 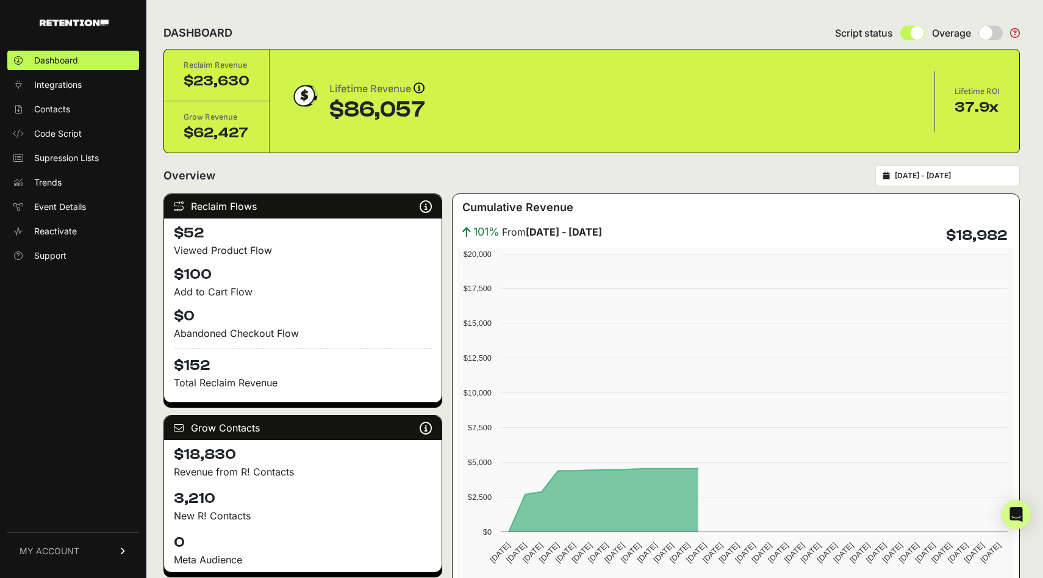 I want to click on div: Viewed Product Flow, so click(x=303, y=250).